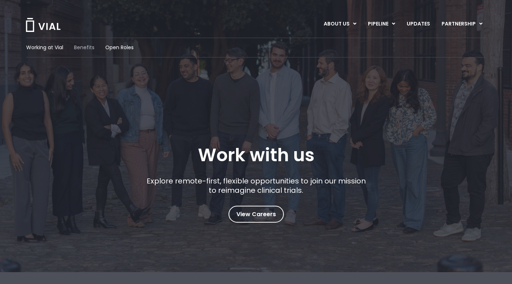  Describe the element at coordinates (340, 24) in the screenshot. I see `a: ABOUT USMenu Toggle` at that location.